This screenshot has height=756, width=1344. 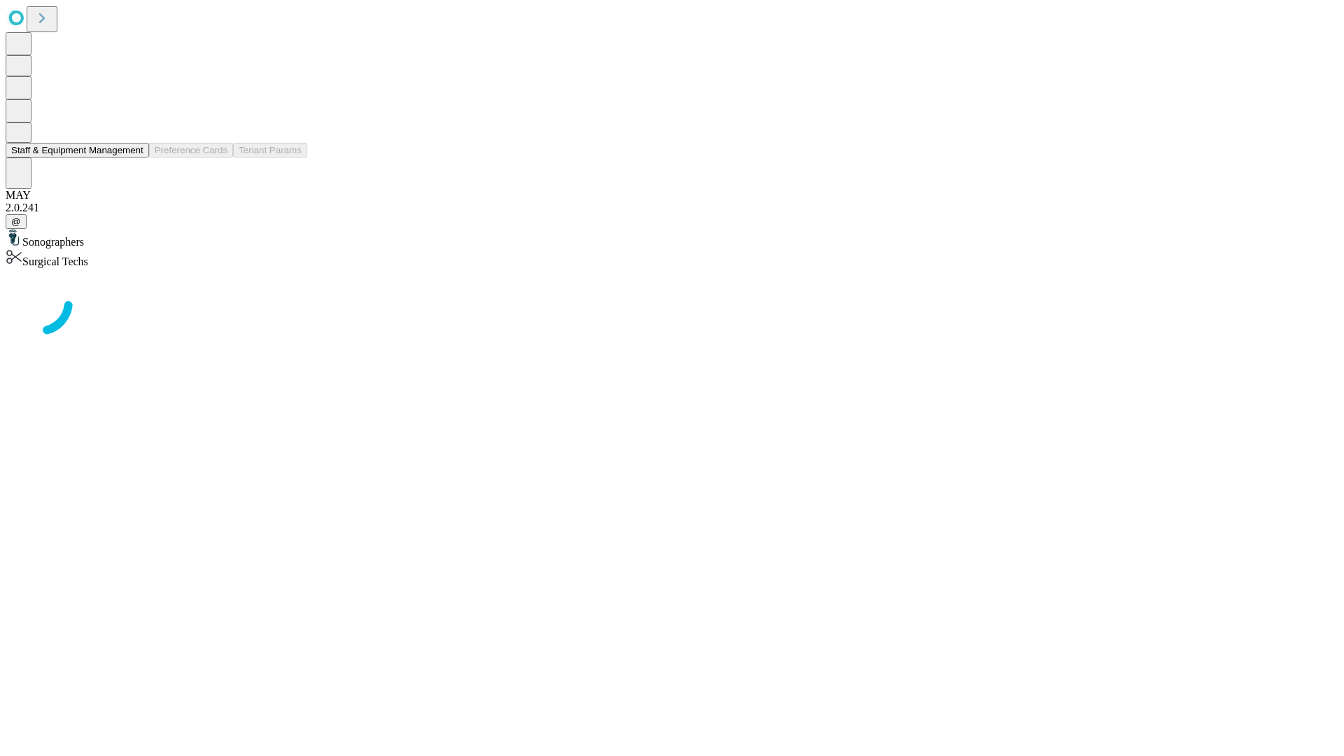 I want to click on div: Sonographers, so click(x=672, y=239).